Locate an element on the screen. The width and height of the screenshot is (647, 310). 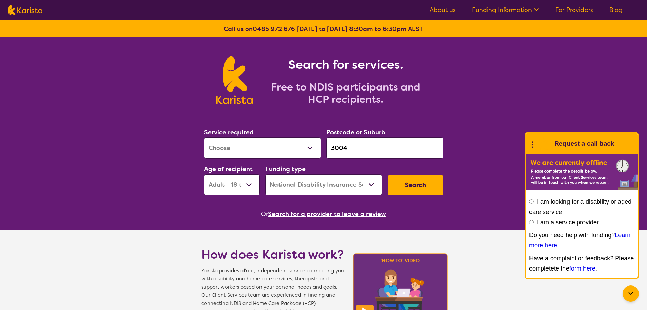
a: About us is located at coordinates (443, 10).